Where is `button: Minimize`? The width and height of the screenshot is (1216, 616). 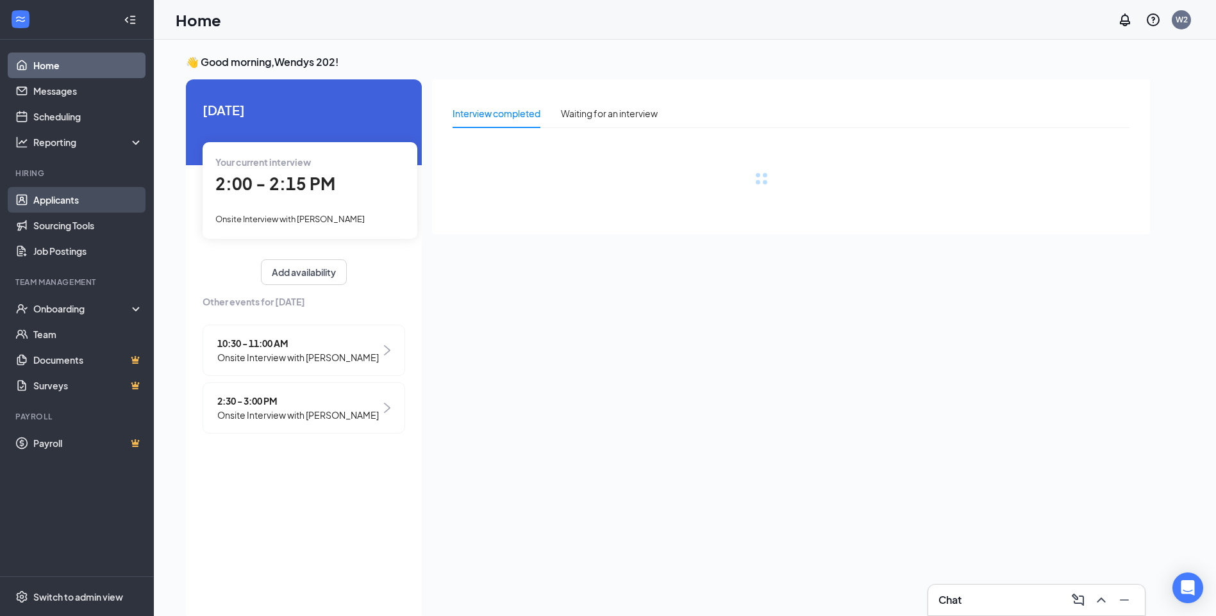 button: Minimize is located at coordinates (1124, 600).